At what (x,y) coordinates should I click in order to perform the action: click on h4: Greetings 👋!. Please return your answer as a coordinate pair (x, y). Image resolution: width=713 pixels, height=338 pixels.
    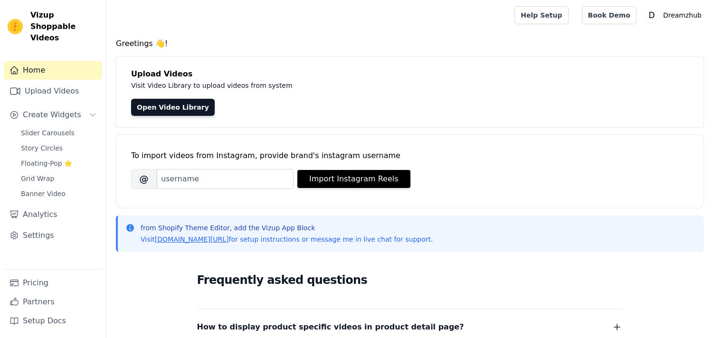
    Looking at the image, I should click on (409, 44).